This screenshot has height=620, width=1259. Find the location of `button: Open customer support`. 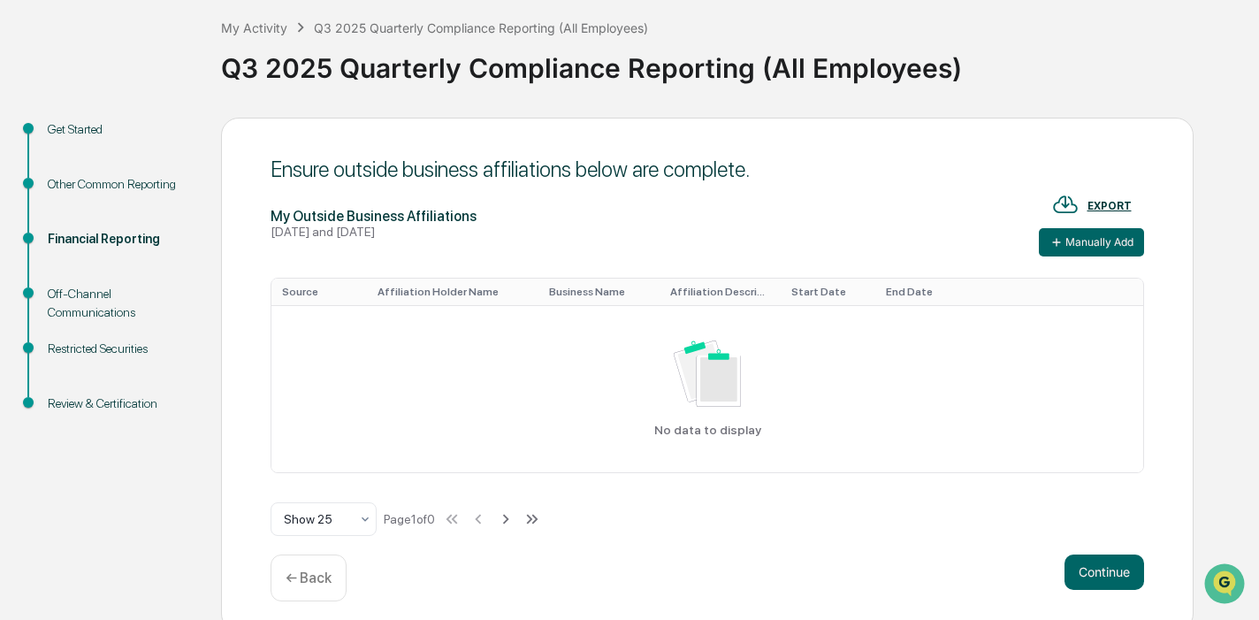

button: Open customer support is located at coordinates (22, 22).